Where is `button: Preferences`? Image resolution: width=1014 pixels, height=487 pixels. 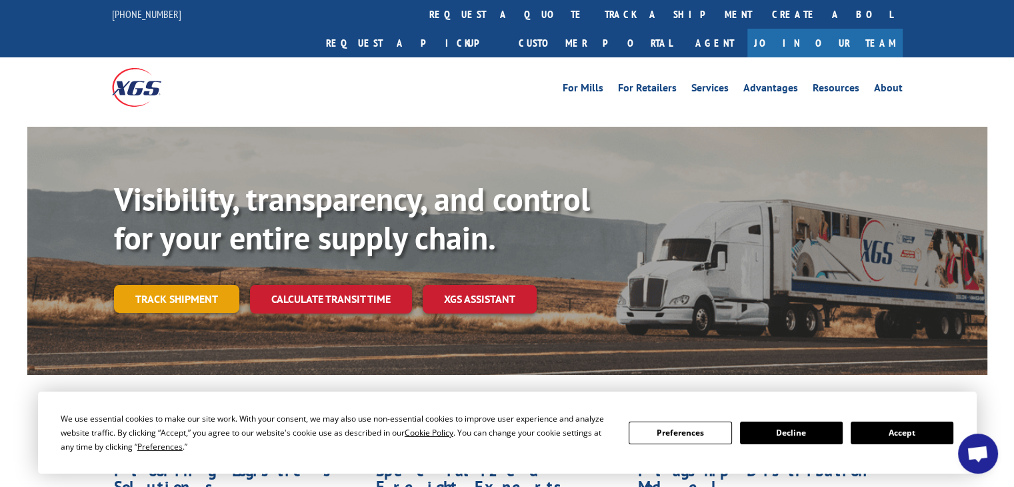 button: Preferences is located at coordinates (680, 433).